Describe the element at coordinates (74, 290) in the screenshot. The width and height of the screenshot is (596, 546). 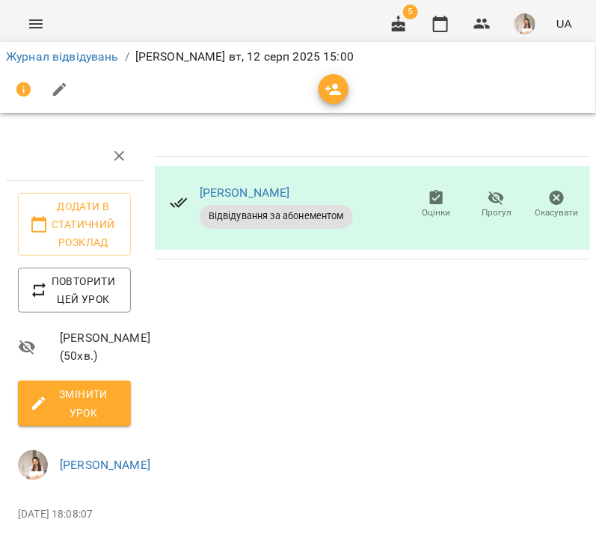
I see `button: Повторити цей урок` at that location.